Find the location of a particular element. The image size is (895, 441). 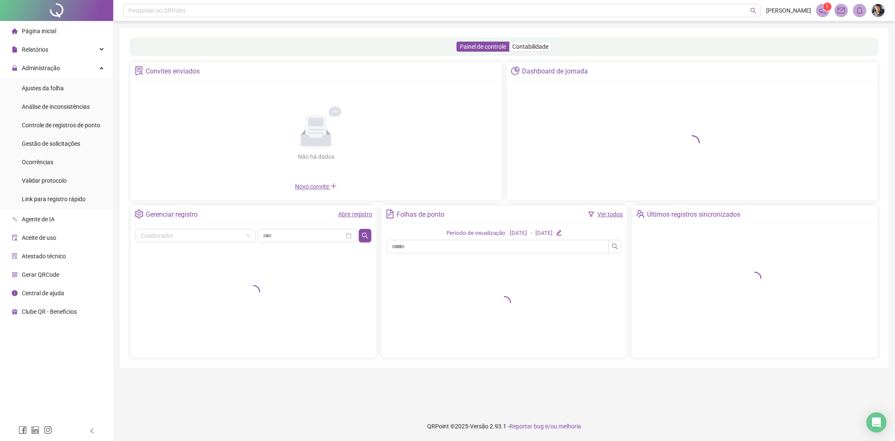

span: Atestado técnico is located at coordinates (44, 256).